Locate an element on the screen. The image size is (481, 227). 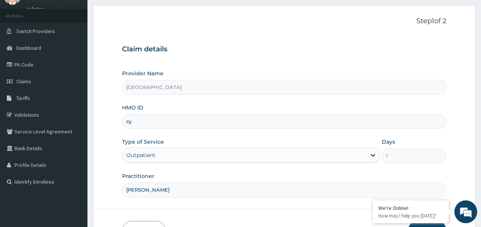
input: Enter HMO ID is located at coordinates (284, 121).